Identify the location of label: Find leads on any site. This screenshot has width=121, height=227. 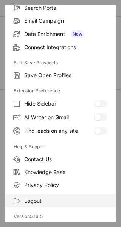
(61, 131).